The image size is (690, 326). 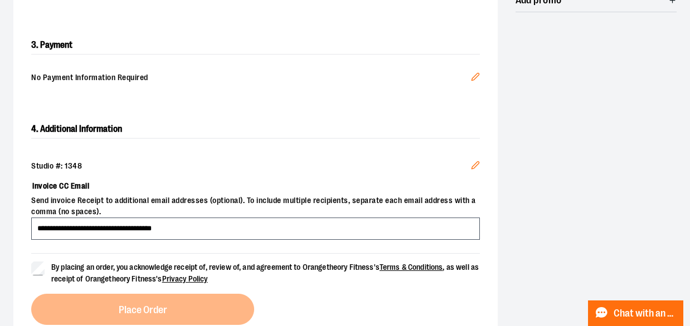 I want to click on input: By placing an order, you acknowledge receipt of, review of, and agreement to Orangetheory Fitness..., so click(x=38, y=269).